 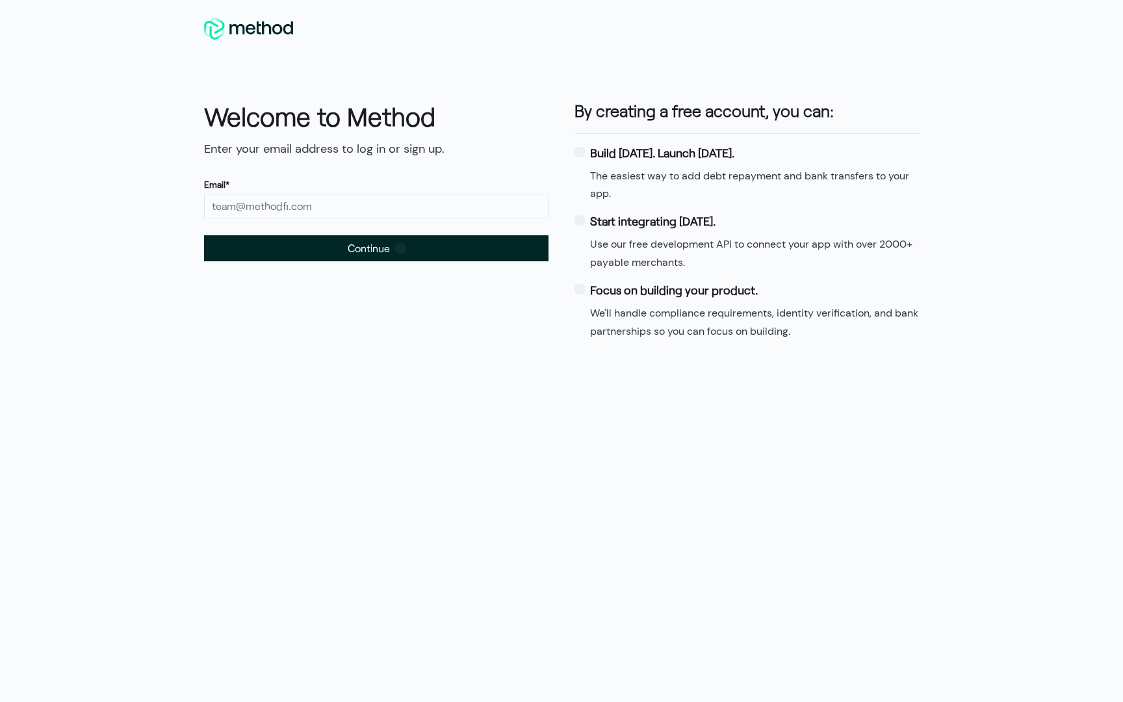 I want to click on h3: By creating a free account, you can:, so click(x=747, y=110).